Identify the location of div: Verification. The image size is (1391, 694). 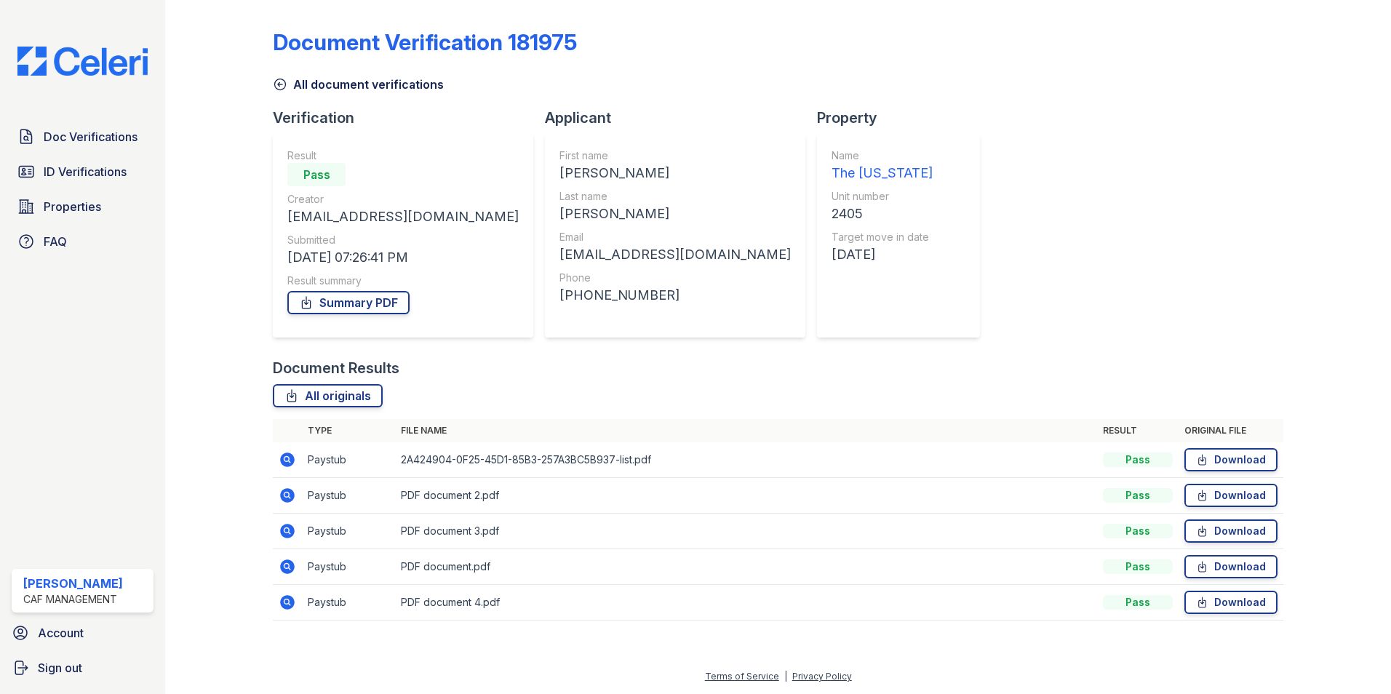
(409, 118).